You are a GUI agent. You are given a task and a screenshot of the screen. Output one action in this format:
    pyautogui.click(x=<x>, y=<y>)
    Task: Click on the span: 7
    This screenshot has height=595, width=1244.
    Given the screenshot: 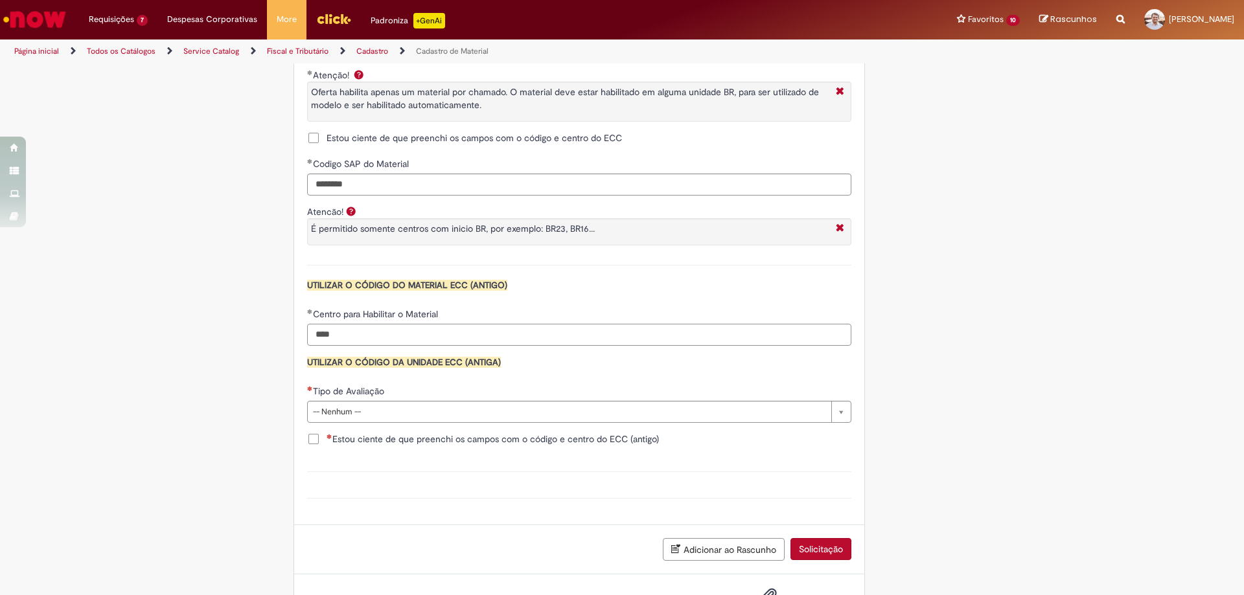 What is the action you would take?
    pyautogui.click(x=142, y=20)
    